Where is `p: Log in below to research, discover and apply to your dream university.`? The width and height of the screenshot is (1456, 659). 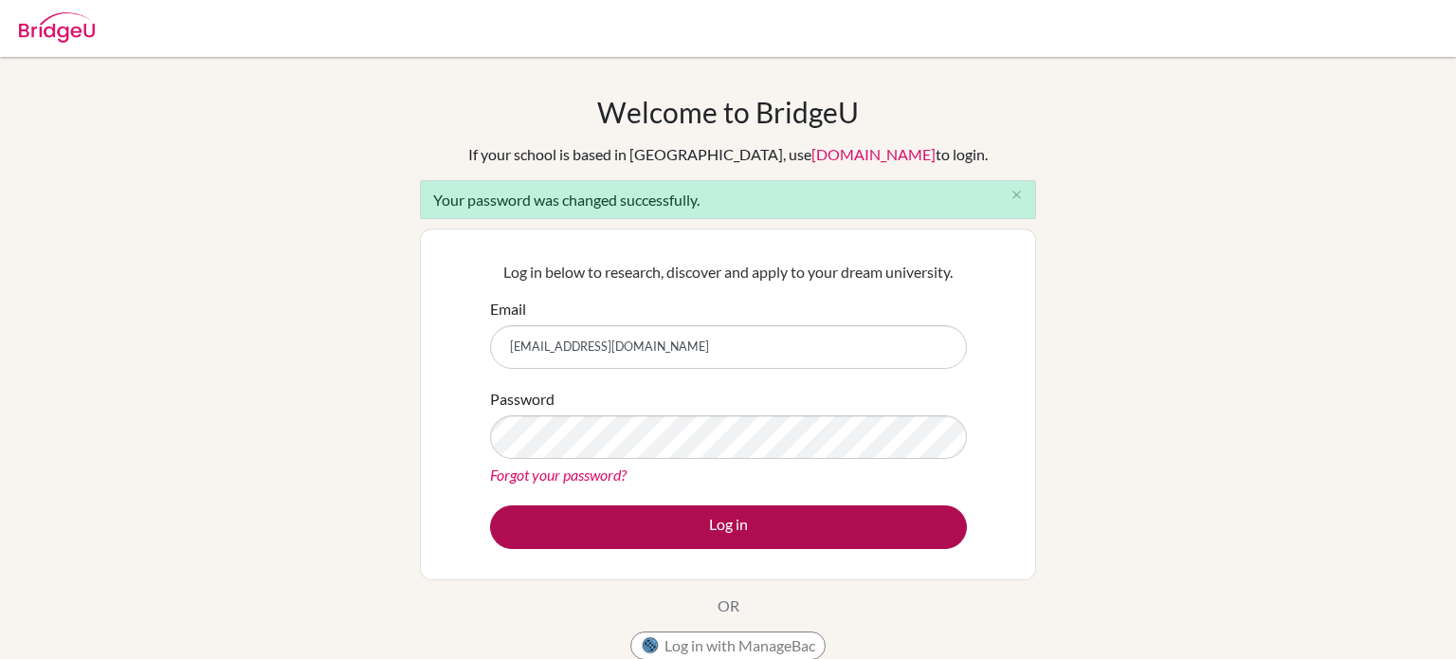
p: Log in below to research, discover and apply to your dream university. is located at coordinates (728, 272).